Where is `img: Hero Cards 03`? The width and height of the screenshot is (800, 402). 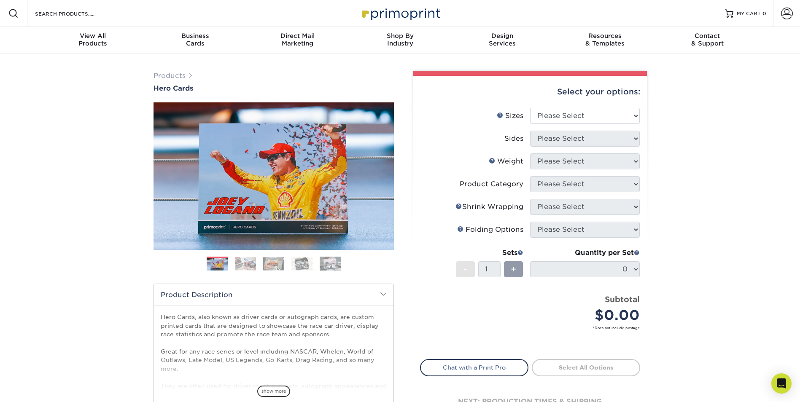
img: Hero Cards 03 is located at coordinates (274, 264).